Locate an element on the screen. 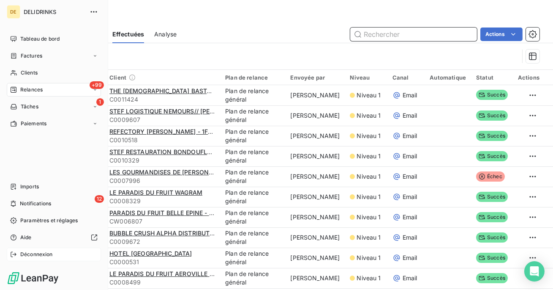 This screenshot has width=553, height=290. span: C0010329 is located at coordinates (162, 160).